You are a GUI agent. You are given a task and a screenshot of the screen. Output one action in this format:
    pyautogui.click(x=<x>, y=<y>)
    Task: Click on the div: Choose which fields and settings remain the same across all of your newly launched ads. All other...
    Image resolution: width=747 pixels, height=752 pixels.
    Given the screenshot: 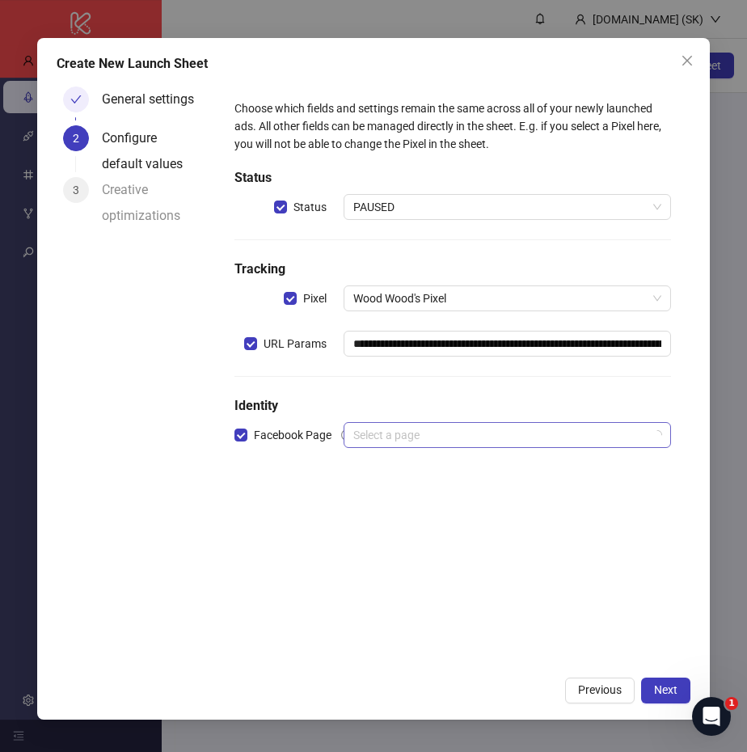 What is the action you would take?
    pyautogui.click(x=453, y=126)
    